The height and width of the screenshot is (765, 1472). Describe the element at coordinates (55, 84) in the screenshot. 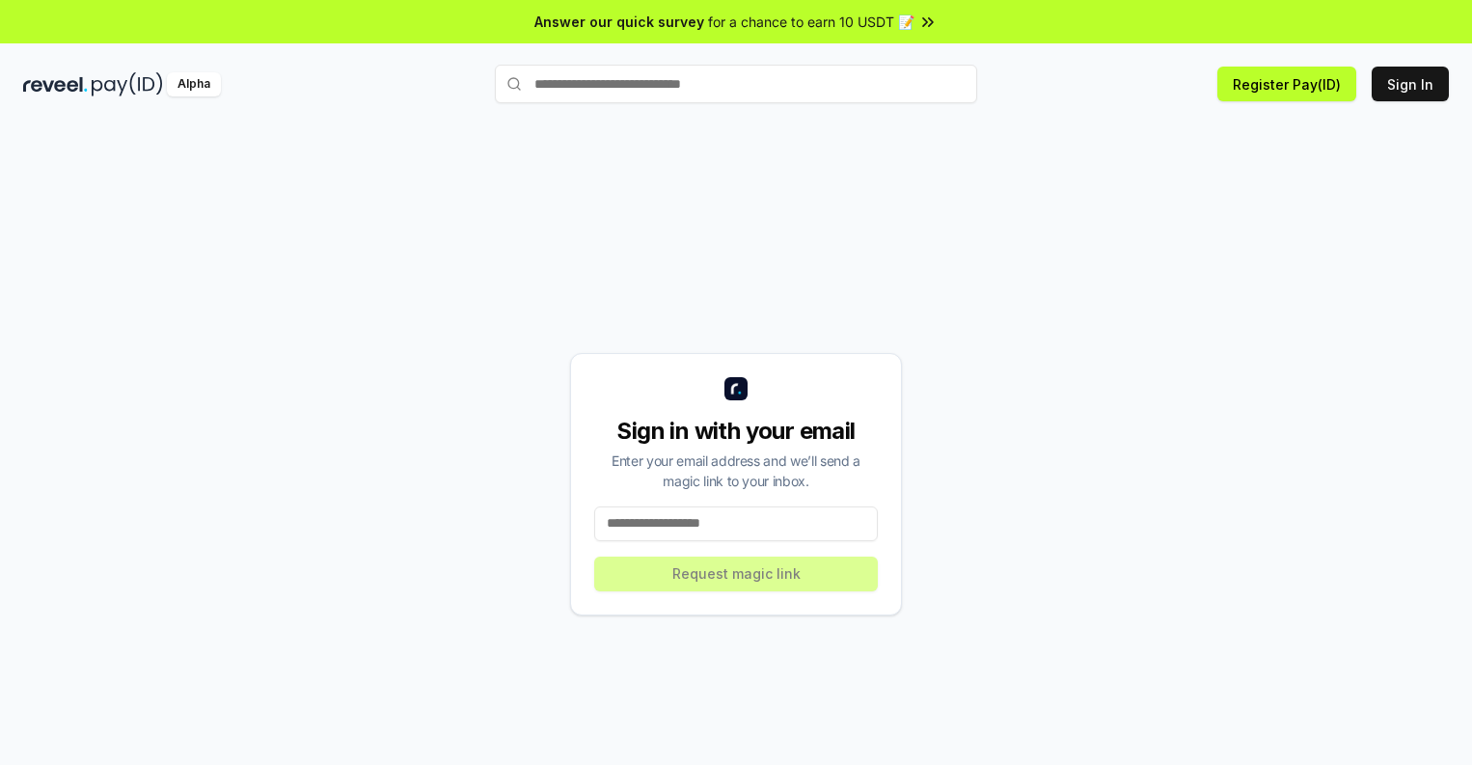

I see `img: reveel_dark` at that location.